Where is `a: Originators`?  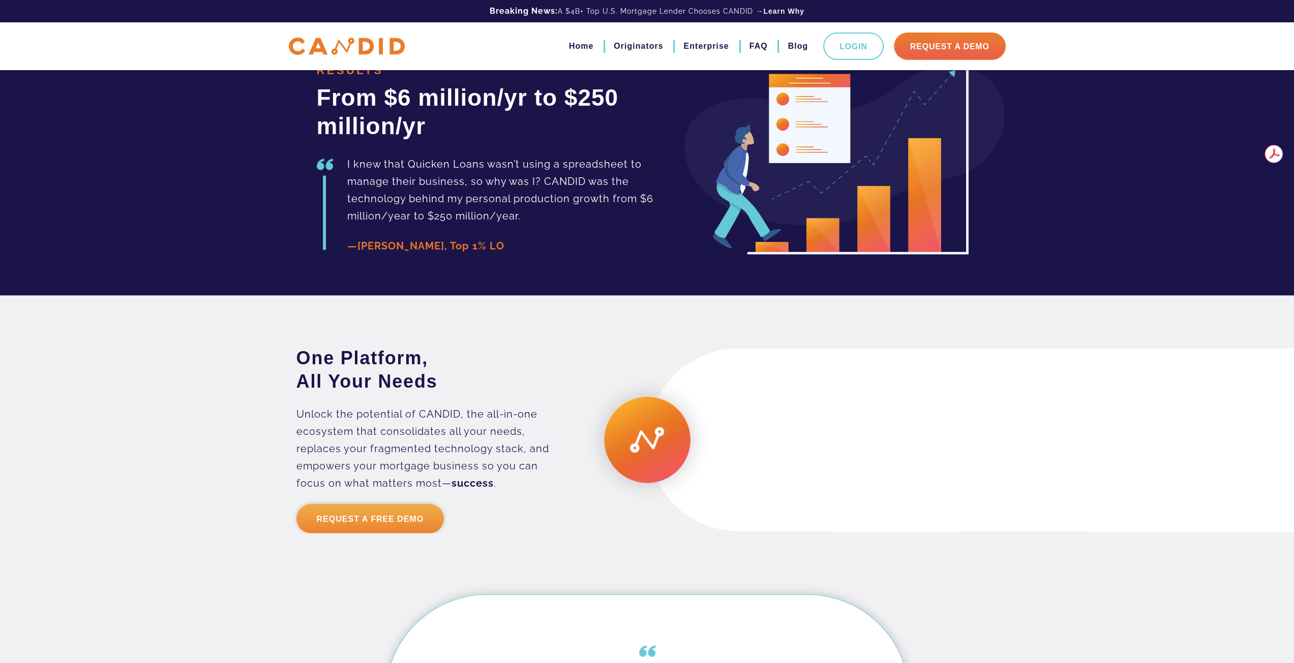
a: Originators is located at coordinates (638, 46).